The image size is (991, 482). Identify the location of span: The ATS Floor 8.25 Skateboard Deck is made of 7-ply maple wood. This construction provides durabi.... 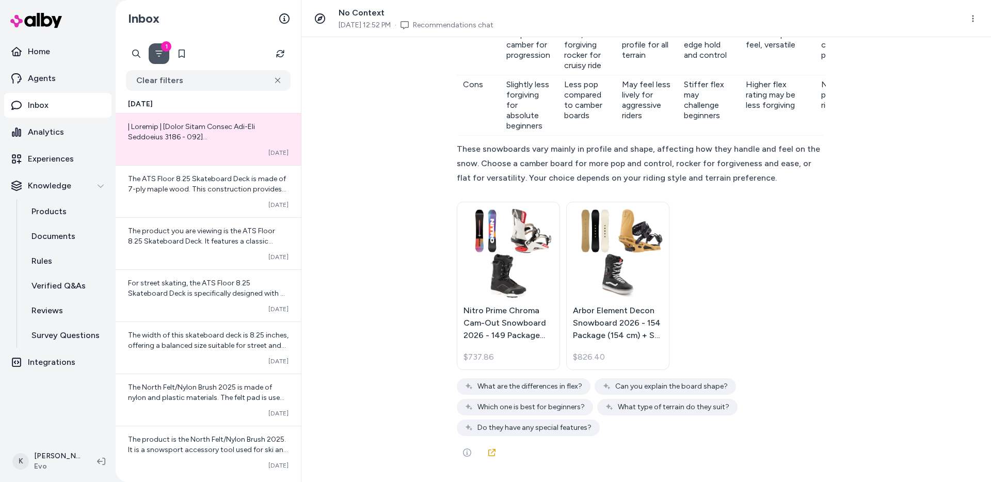
(207, 189).